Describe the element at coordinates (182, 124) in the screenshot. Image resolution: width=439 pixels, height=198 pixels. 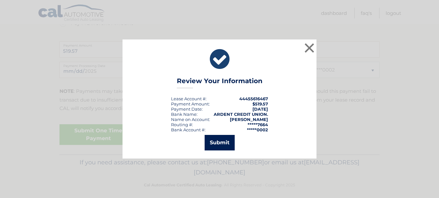
I see `div: Routing #:` at that location.